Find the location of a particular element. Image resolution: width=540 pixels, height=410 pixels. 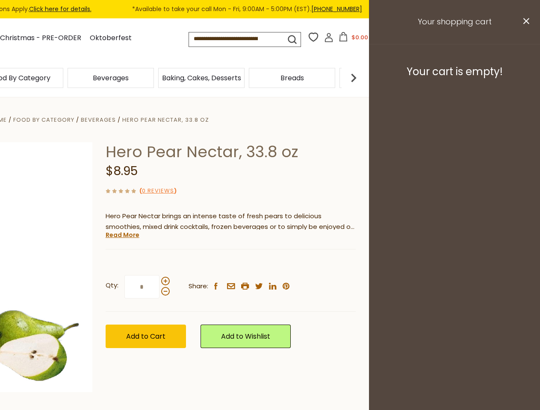

span: Hero Pear Nectar, 33.8 oz is located at coordinates (165, 120).